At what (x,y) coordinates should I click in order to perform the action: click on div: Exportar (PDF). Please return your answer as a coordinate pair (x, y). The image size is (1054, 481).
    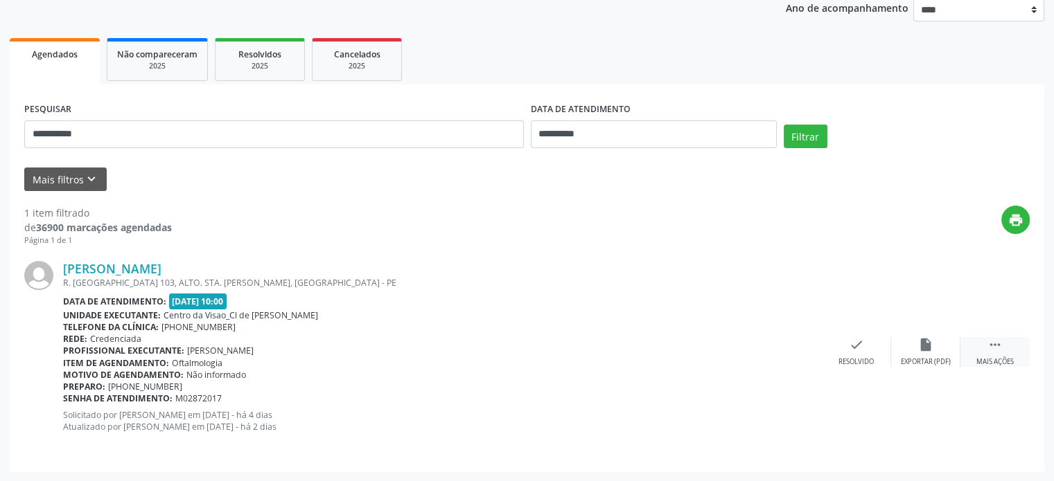
    Looking at the image, I should click on (925, 362).